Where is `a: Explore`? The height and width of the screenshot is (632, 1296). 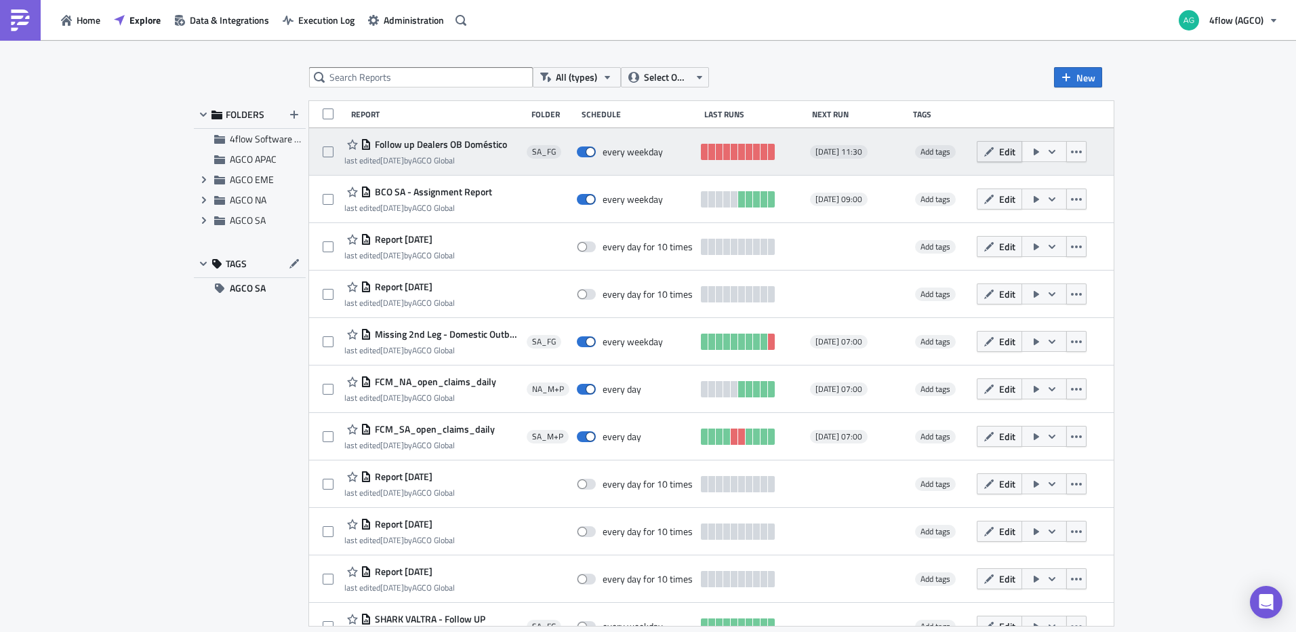 a: Explore is located at coordinates (137, 20).